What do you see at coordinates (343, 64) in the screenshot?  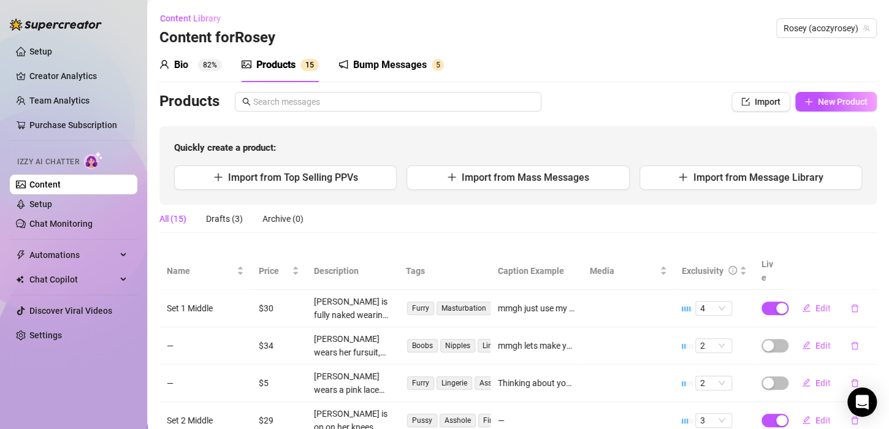 I see `span: notification` at bounding box center [343, 64].